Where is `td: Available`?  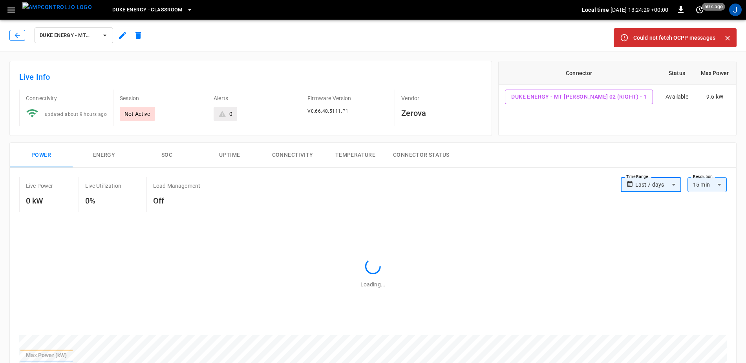 td: Available is located at coordinates (676, 97).